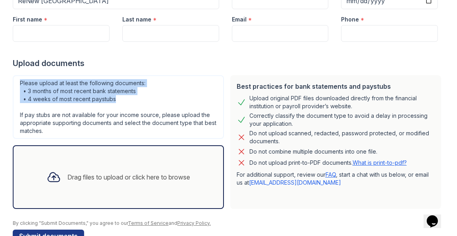 The image size is (457, 236). Describe the element at coordinates (331, 174) in the screenshot. I see `a: FAQ` at that location.